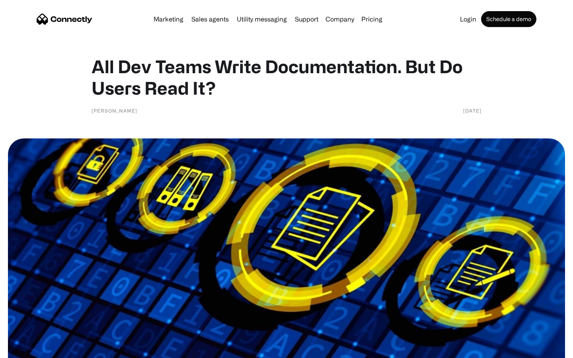 The height and width of the screenshot is (358, 573). I want to click on a: Marketing, so click(168, 19).